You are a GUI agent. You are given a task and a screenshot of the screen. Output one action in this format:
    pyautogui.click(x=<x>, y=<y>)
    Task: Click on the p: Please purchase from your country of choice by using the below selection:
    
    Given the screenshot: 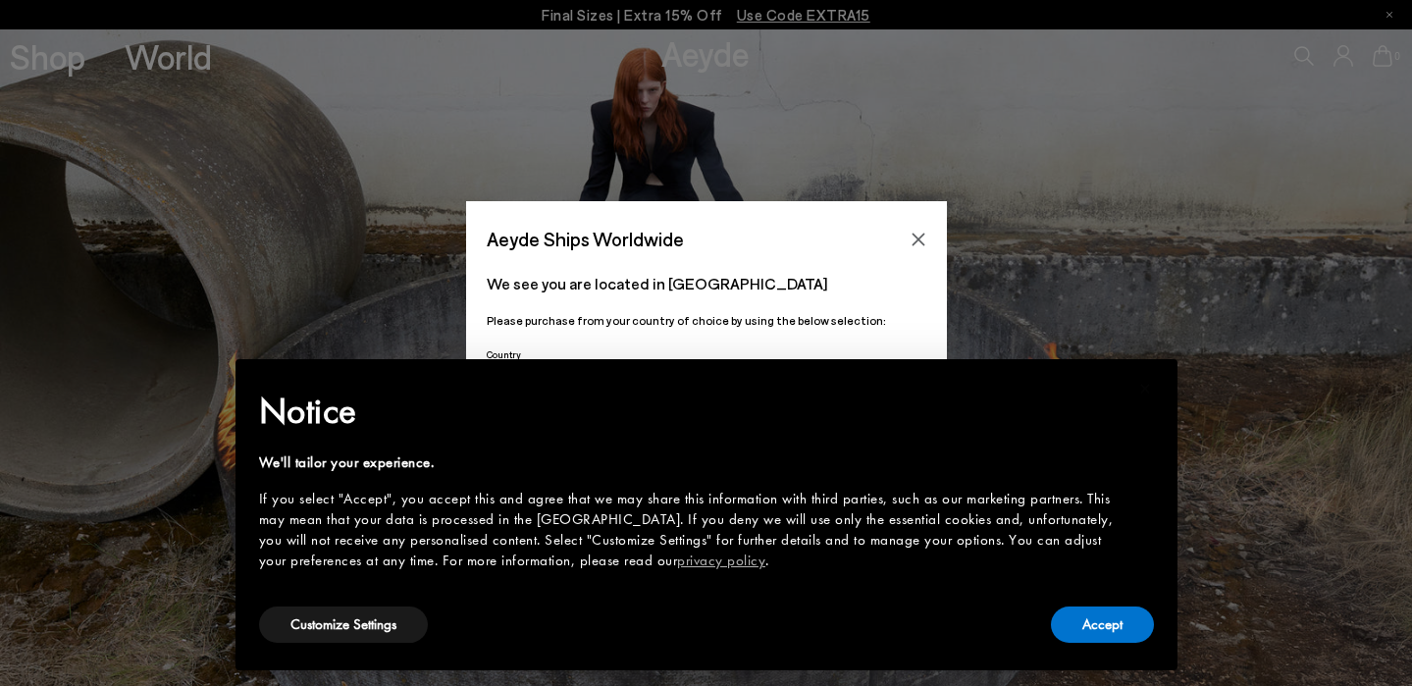 What is the action you would take?
    pyautogui.click(x=706, y=320)
    